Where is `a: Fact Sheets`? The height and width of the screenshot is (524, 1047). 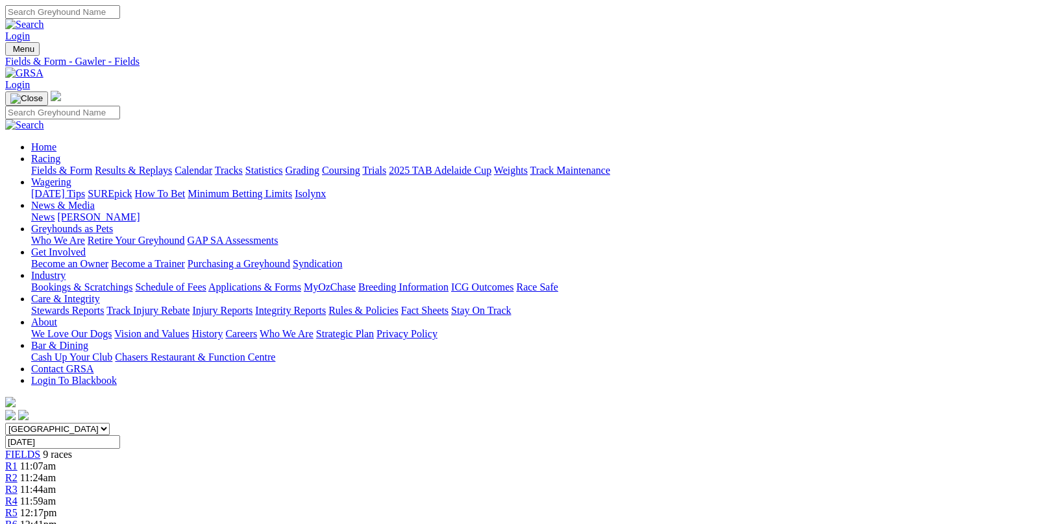
a: Fact Sheets is located at coordinates (424, 310).